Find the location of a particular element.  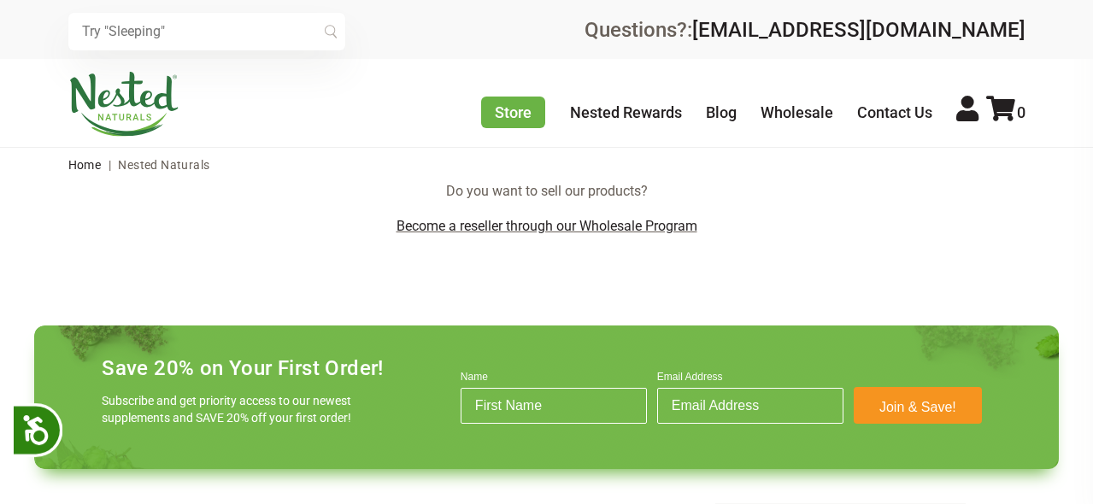

img: Nested Naturals is located at coordinates (124, 104).